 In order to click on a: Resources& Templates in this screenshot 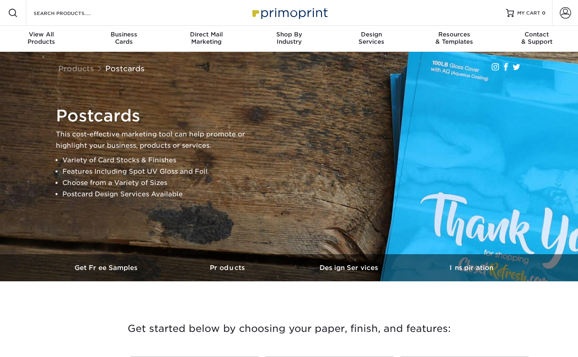, I will do `click(454, 39)`.